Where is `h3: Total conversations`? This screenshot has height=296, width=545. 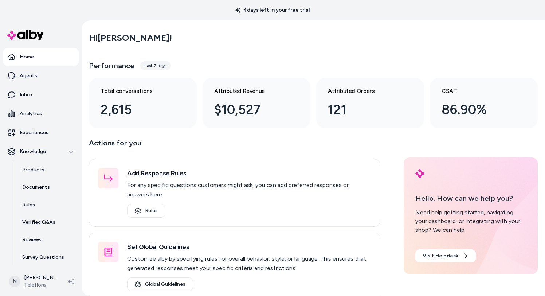 h3: Total conversations is located at coordinates (137, 91).